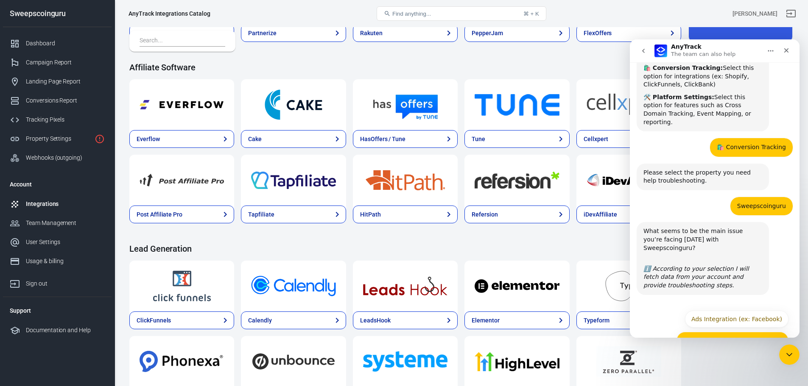 The height and width of the screenshot is (386, 808). What do you see at coordinates (405, 286) in the screenshot?
I see `img: LeadsHook` at bounding box center [405, 286].